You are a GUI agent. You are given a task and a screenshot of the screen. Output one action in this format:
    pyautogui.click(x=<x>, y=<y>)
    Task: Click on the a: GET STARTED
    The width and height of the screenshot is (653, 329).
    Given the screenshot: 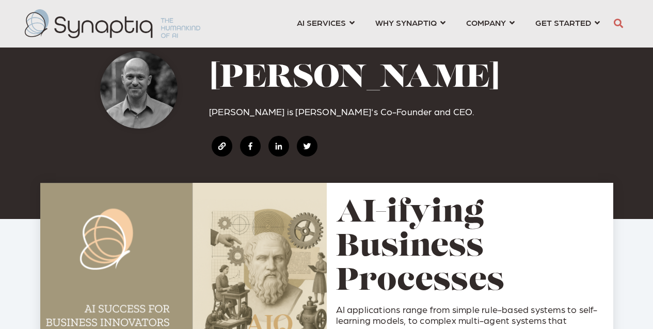 What is the action you would take?
    pyautogui.click(x=567, y=22)
    